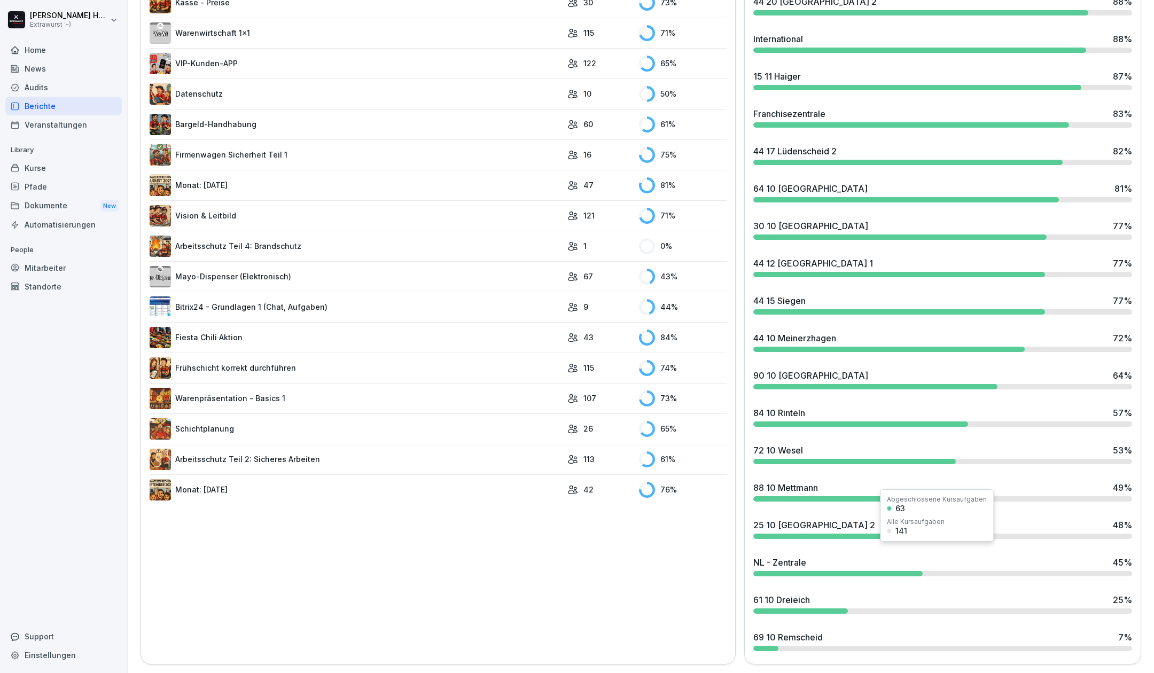 Image resolution: width=1154 pixels, height=673 pixels. I want to click on img: fxfbfey3q9ztre7uhsvku66h.png, so click(160, 185).